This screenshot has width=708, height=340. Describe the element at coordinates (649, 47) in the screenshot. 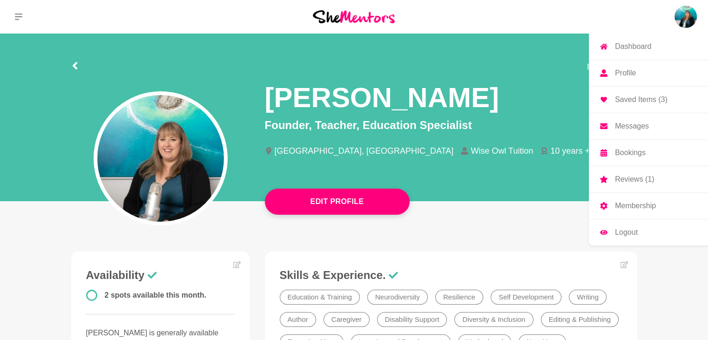

I see `a: Dashboard` at that location.